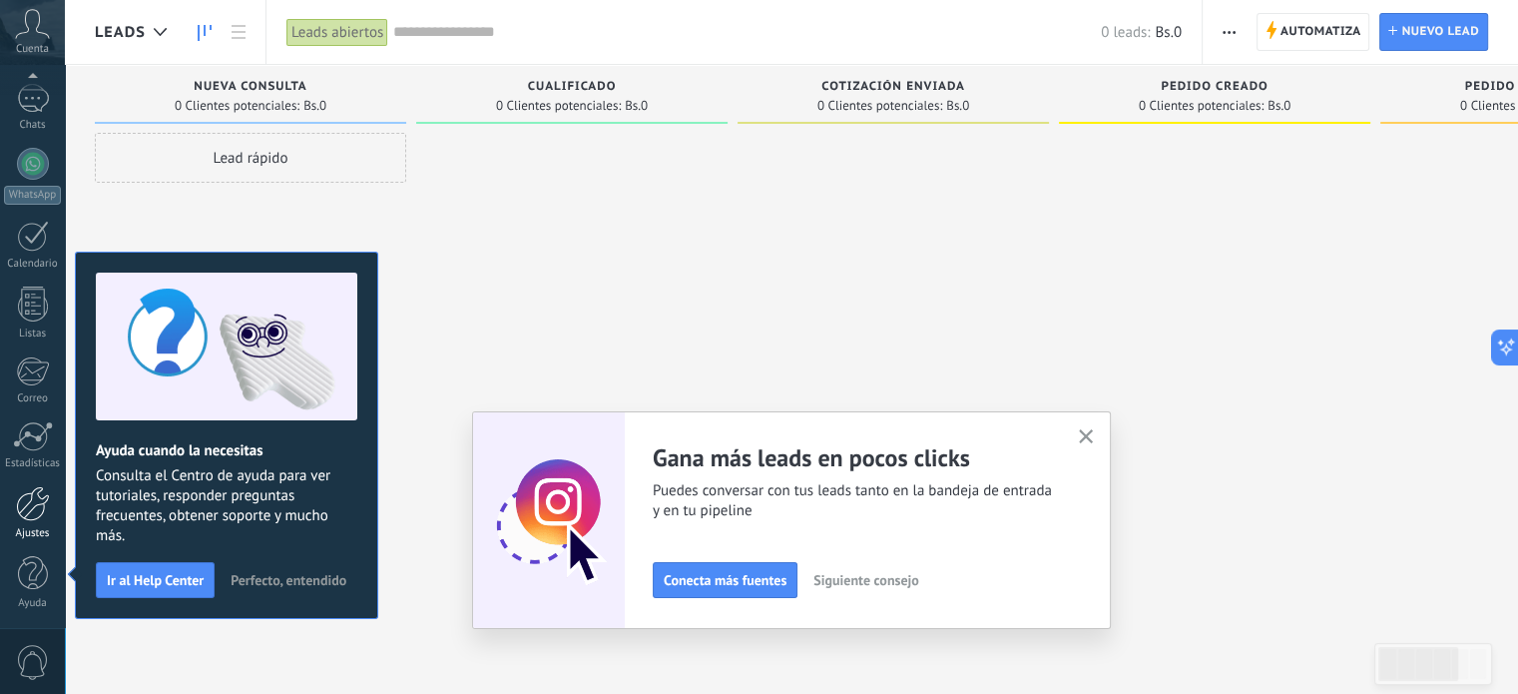  What do you see at coordinates (725, 580) in the screenshot?
I see `span: Conecta más fuentes` at bounding box center [725, 580].